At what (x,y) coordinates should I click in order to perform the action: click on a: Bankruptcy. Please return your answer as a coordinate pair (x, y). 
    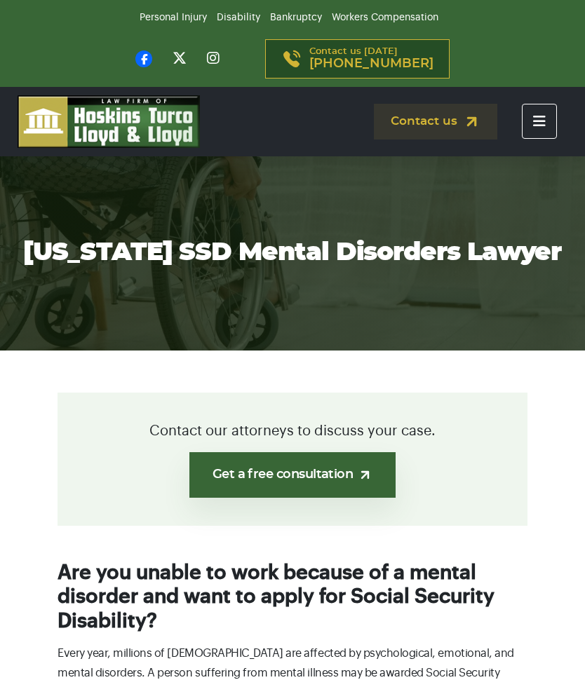
    Looking at the image, I should click on (296, 18).